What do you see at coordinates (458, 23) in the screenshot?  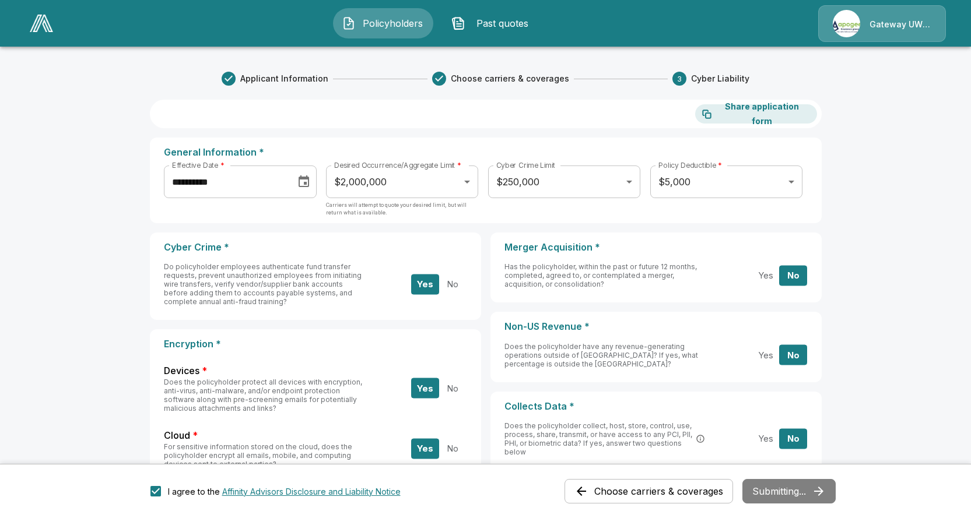 I see `img: Past quotes Icon` at bounding box center [458, 23].